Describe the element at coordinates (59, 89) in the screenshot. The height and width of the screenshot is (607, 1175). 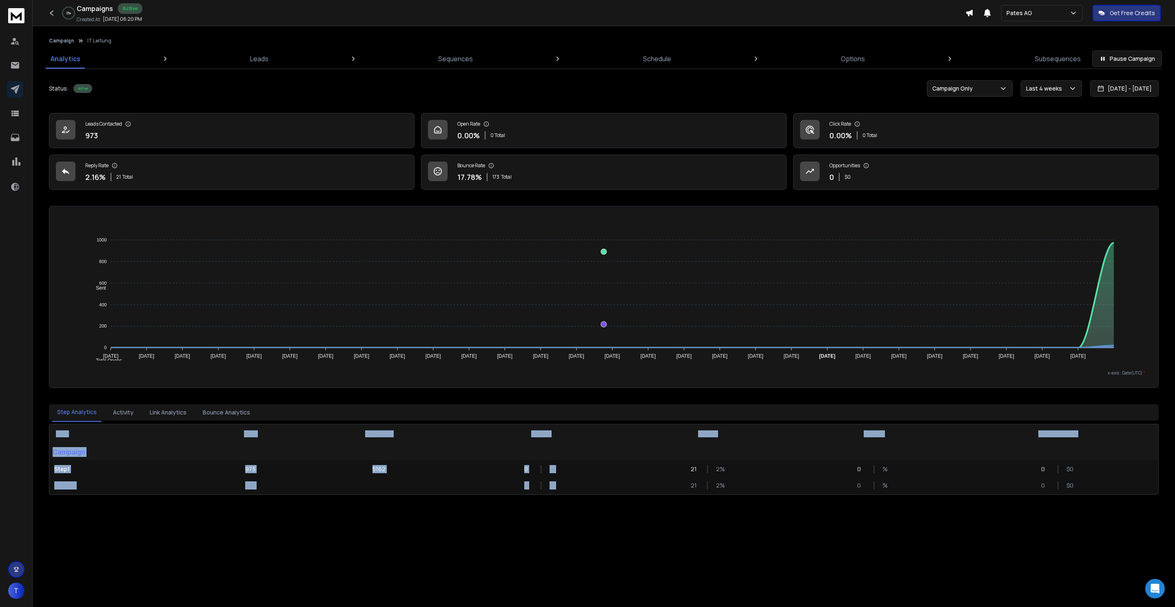
I see `p: Status:` at that location.